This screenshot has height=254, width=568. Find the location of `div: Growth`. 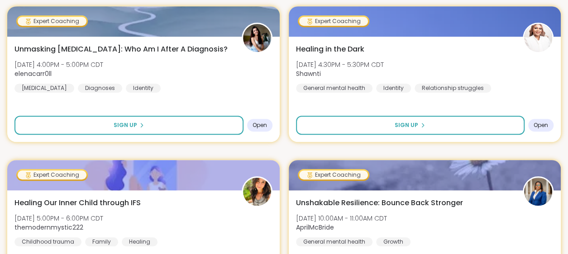

div: Growth is located at coordinates (393, 242).